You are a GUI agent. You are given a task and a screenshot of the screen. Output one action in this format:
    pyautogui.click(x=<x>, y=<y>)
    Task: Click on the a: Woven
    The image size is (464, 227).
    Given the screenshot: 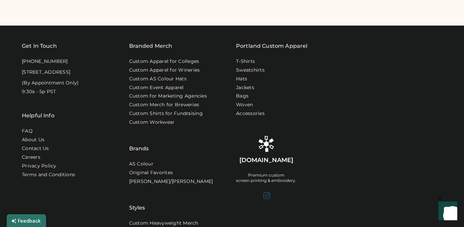 What is the action you would take?
    pyautogui.click(x=245, y=105)
    